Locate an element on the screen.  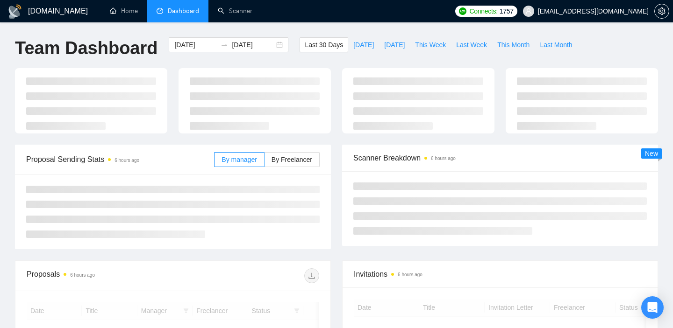
input: End date is located at coordinates (253, 45).